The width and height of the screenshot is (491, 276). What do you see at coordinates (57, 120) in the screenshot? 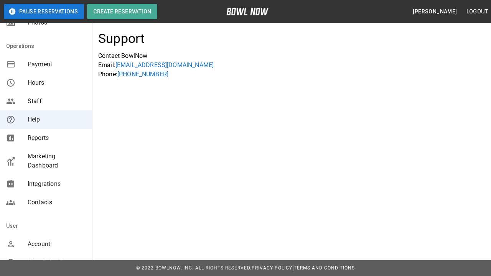
I see `span: Help` at bounding box center [57, 120].